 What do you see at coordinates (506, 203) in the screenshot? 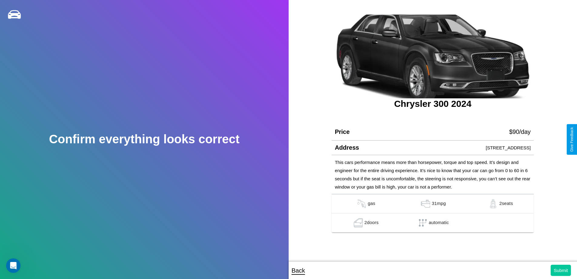
I see `p: 2 seats` at bounding box center [506, 203].